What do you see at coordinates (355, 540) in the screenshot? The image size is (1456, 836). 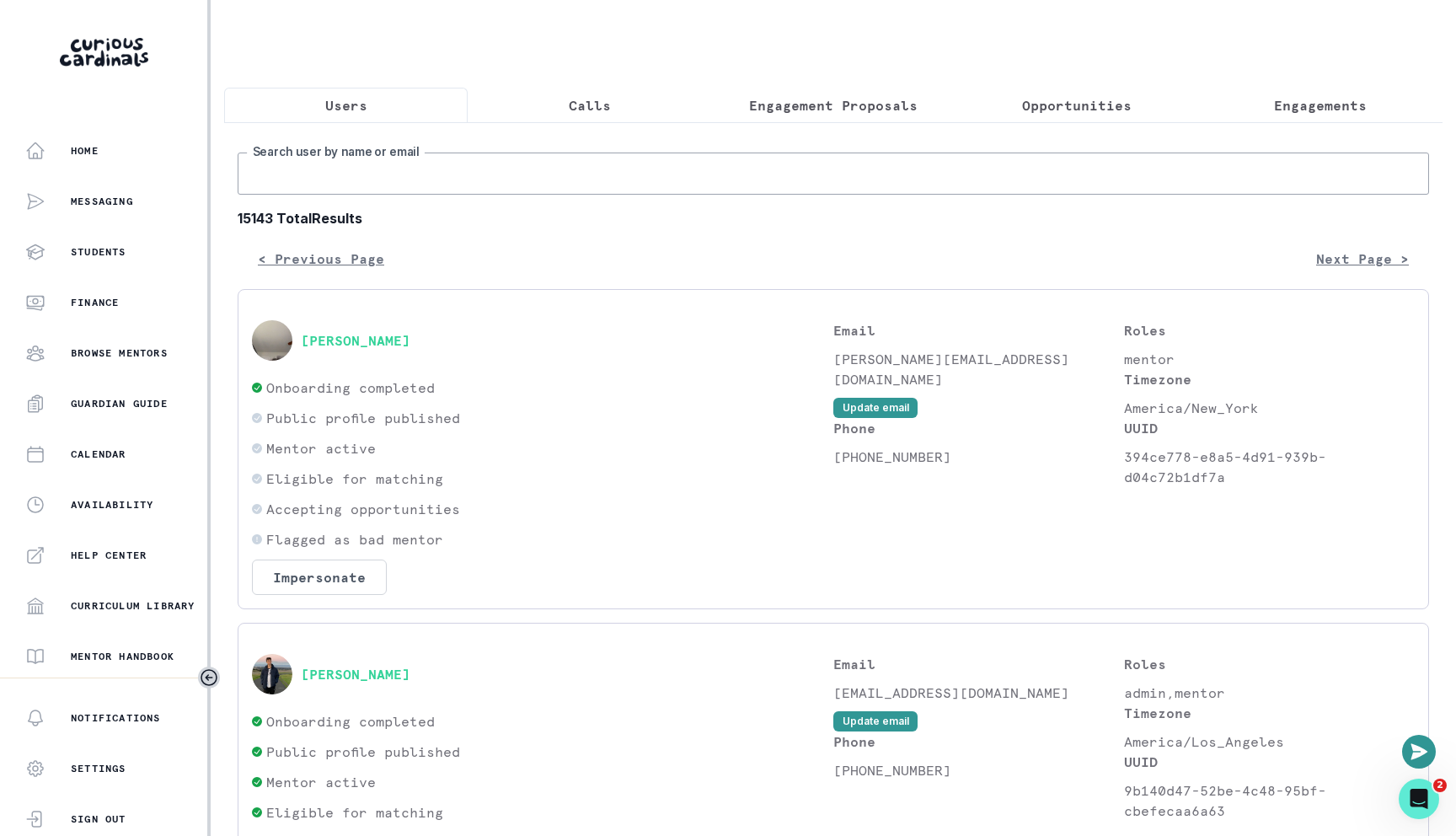 I see `p: Flagged as bad mentor` at bounding box center [355, 540].